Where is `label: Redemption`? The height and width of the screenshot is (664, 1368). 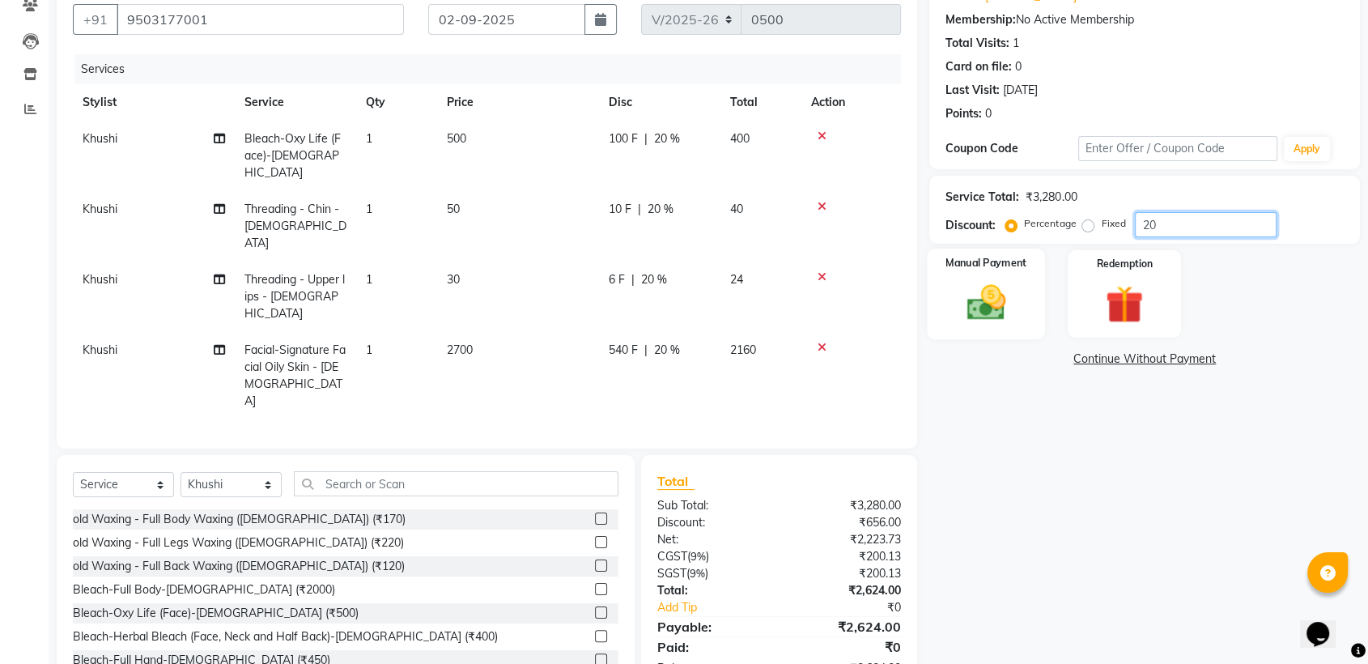
label: Redemption is located at coordinates (1124, 264).